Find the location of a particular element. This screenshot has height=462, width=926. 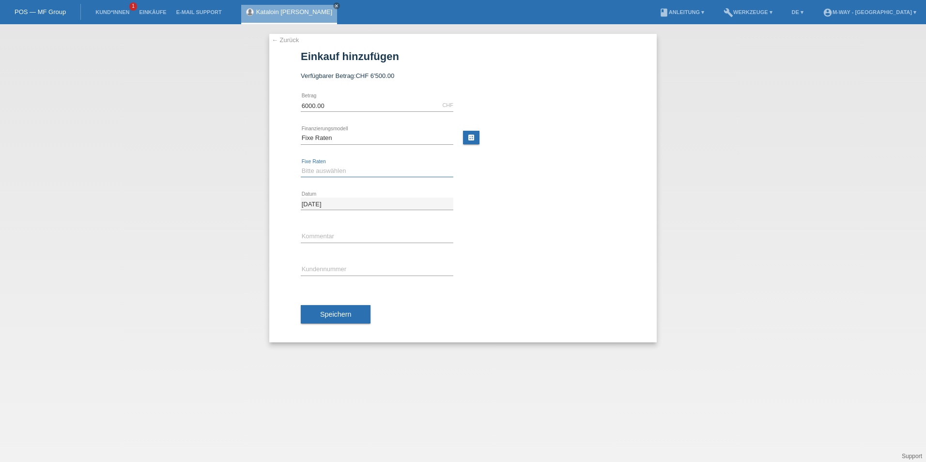

span: Speichern is located at coordinates (336, 314).